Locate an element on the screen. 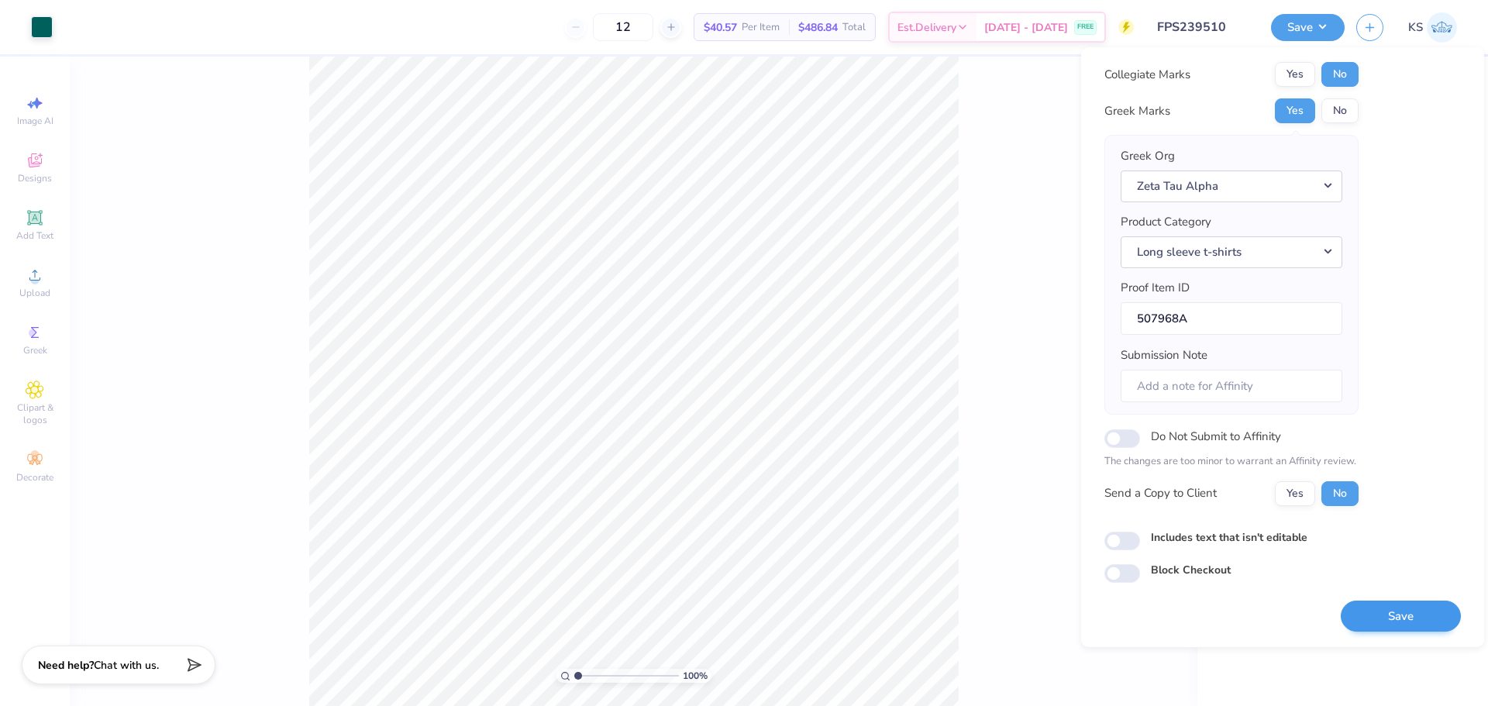 Image resolution: width=1488 pixels, height=706 pixels. input: Untitled Design is located at coordinates (1202, 27).